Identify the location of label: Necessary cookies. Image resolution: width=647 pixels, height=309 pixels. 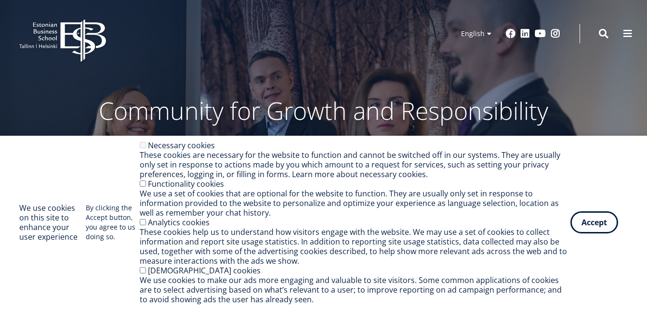
(181, 145).